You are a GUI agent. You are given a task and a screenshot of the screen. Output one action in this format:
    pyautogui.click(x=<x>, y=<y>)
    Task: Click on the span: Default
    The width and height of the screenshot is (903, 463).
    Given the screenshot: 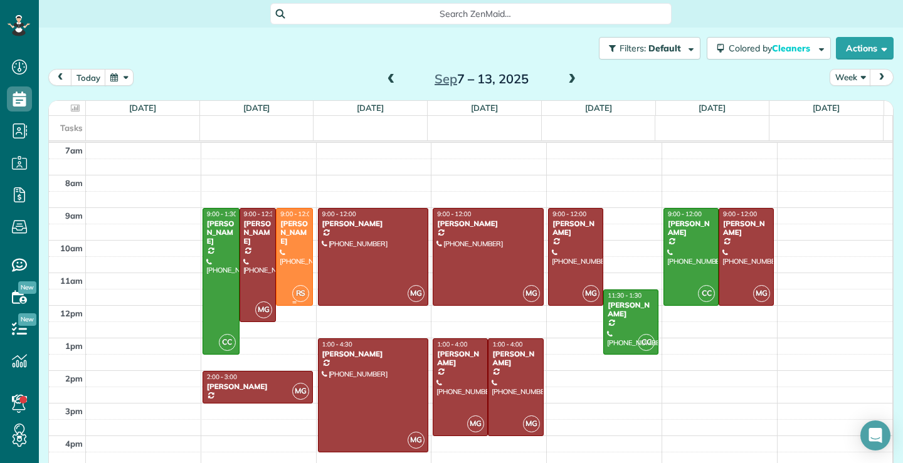 What is the action you would take?
    pyautogui.click(x=665, y=48)
    